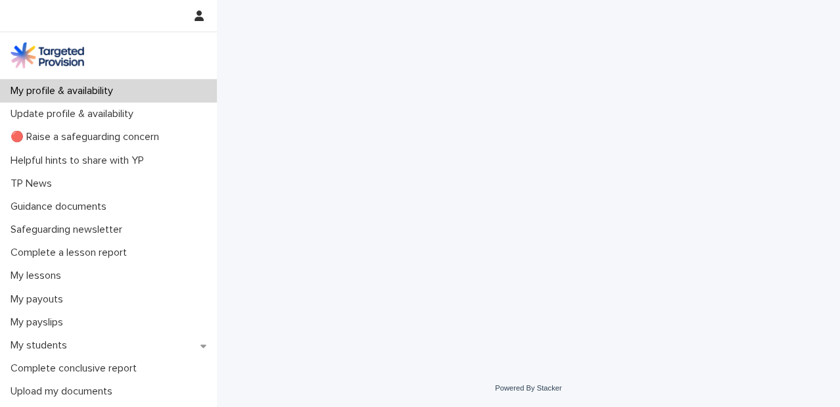 The height and width of the screenshot is (407, 840). Describe the element at coordinates (34, 183) in the screenshot. I see `p: TP News` at that location.